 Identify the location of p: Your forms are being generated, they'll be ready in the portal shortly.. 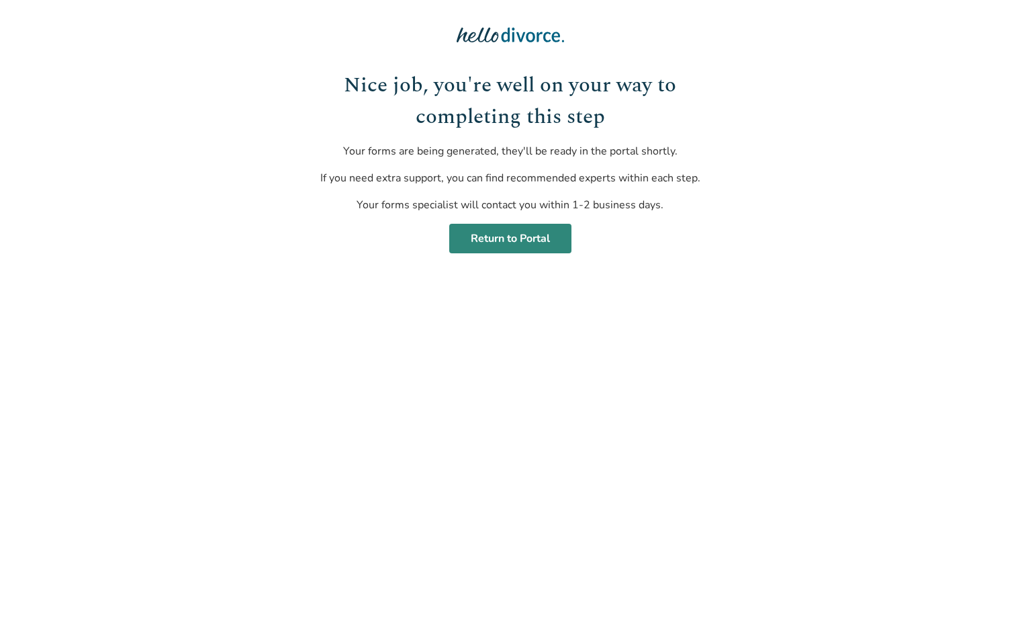
(510, 151).